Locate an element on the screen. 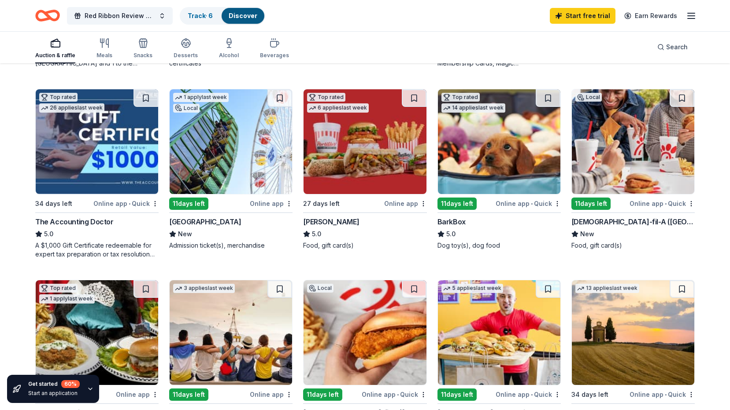 The width and height of the screenshot is (730, 410). div: Meals is located at coordinates (104, 55).